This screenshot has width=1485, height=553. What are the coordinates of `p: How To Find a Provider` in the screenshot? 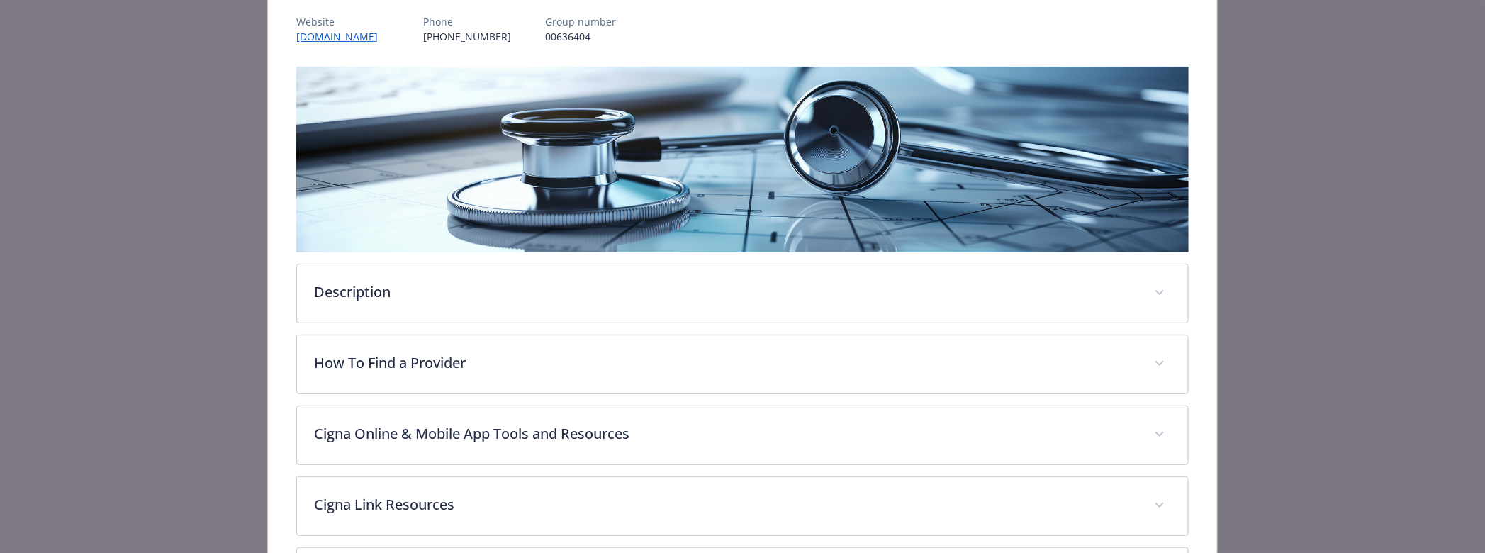 It's located at (725, 363).